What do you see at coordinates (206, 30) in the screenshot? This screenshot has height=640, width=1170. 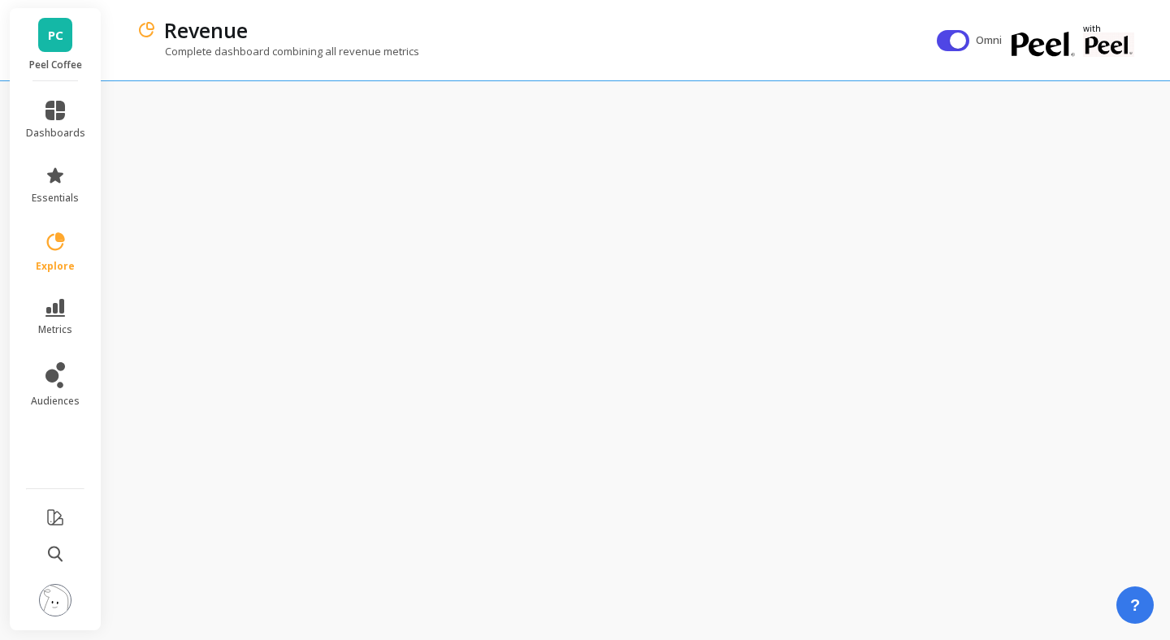 I see `p: Revenue` at bounding box center [206, 30].